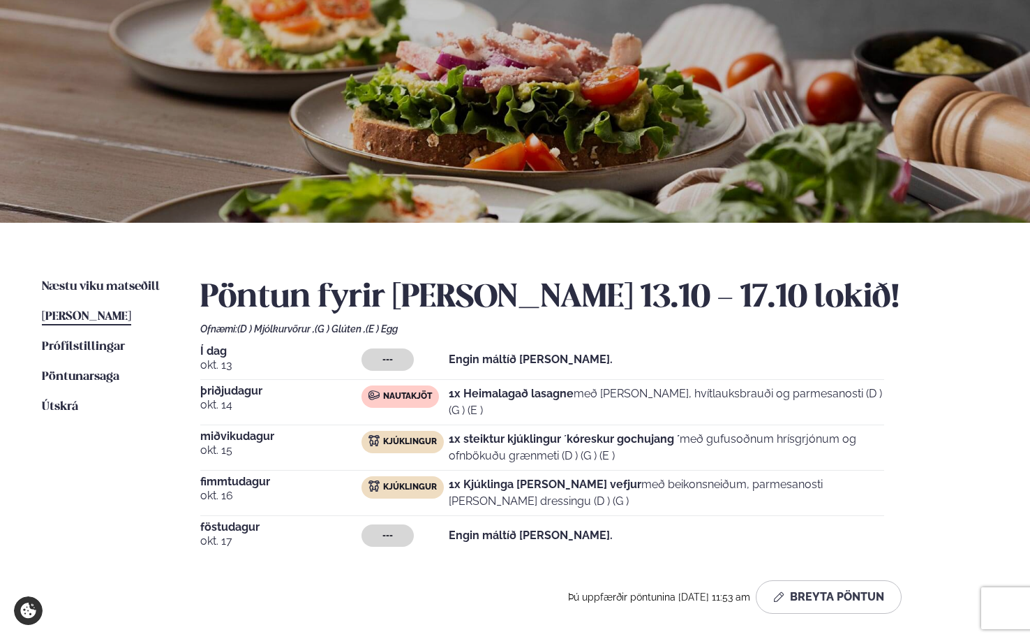 This screenshot has width=1030, height=639. What do you see at coordinates (828, 597) in the screenshot?
I see `button: Breyta Pöntun` at bounding box center [828, 597].